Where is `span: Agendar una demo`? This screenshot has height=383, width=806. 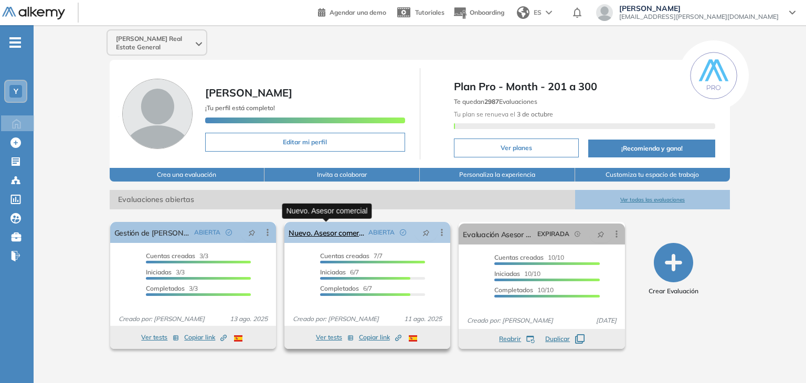 span: Agendar una demo is located at coordinates (358, 12).